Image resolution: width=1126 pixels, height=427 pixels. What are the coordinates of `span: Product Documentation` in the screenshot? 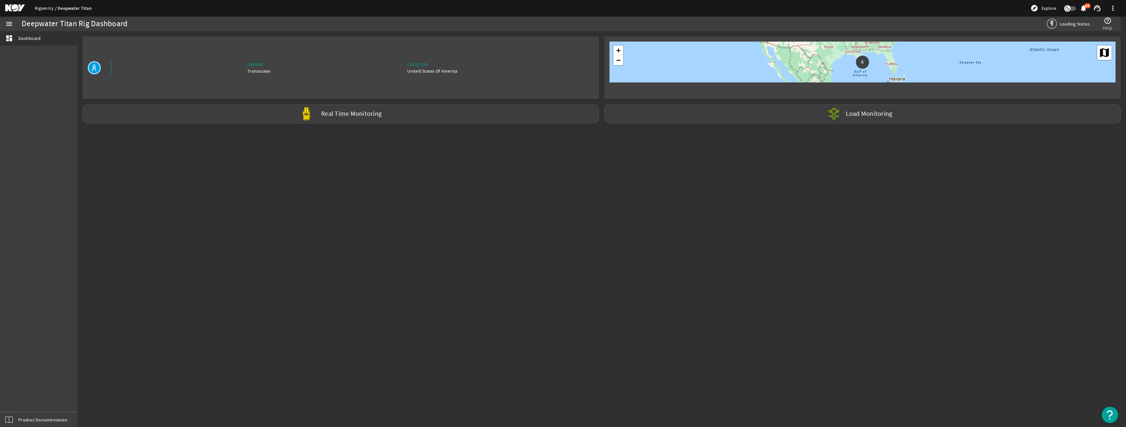 It's located at (43, 420).